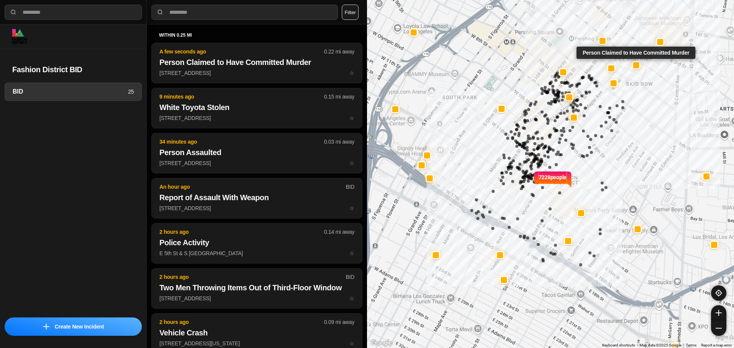  Describe the element at coordinates (242, 97) in the screenshot. I see `p: 9 minutes ago` at that location.